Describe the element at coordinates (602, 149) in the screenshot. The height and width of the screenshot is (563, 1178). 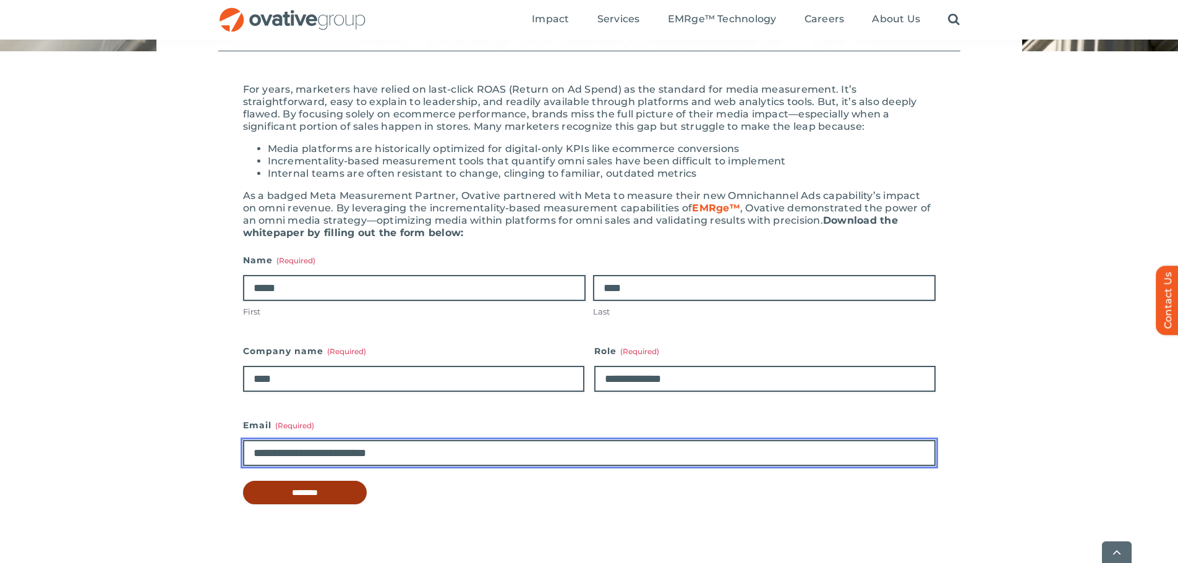
I see `li: Media platforms are historically optimized for digital-only KPIs like ecommerce conversions` at that location.